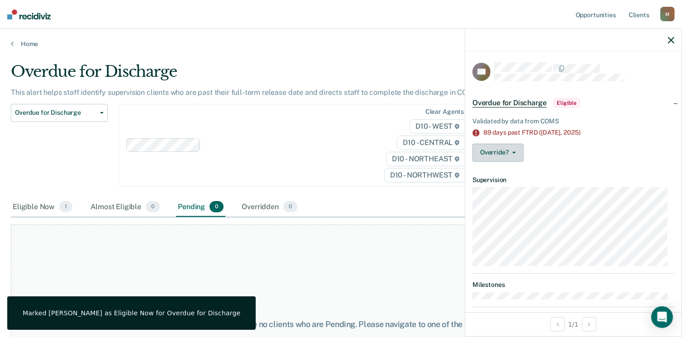  I want to click on div: Overdue for DischargeEligible, so click(573, 103).